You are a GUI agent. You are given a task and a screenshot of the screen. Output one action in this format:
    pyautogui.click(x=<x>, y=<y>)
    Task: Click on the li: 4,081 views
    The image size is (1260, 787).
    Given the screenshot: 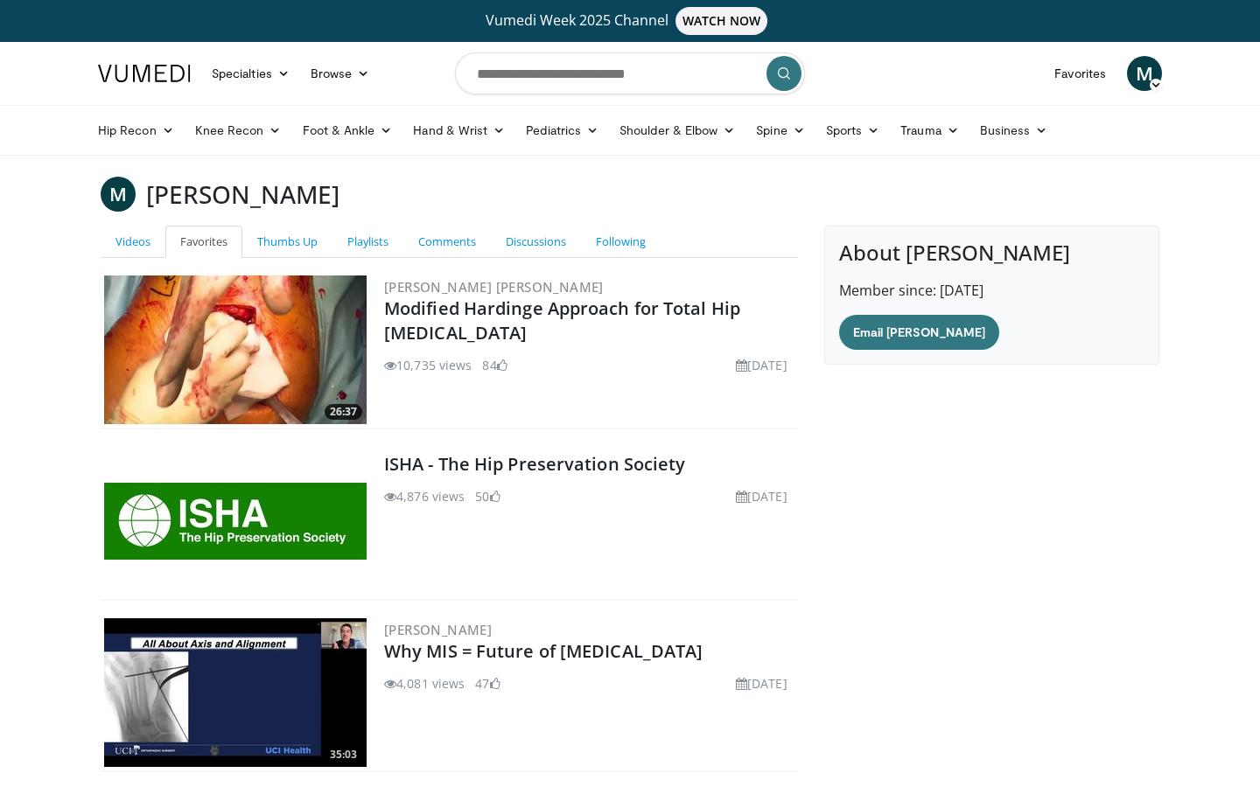 What is the action you would take?
    pyautogui.click(x=424, y=683)
    